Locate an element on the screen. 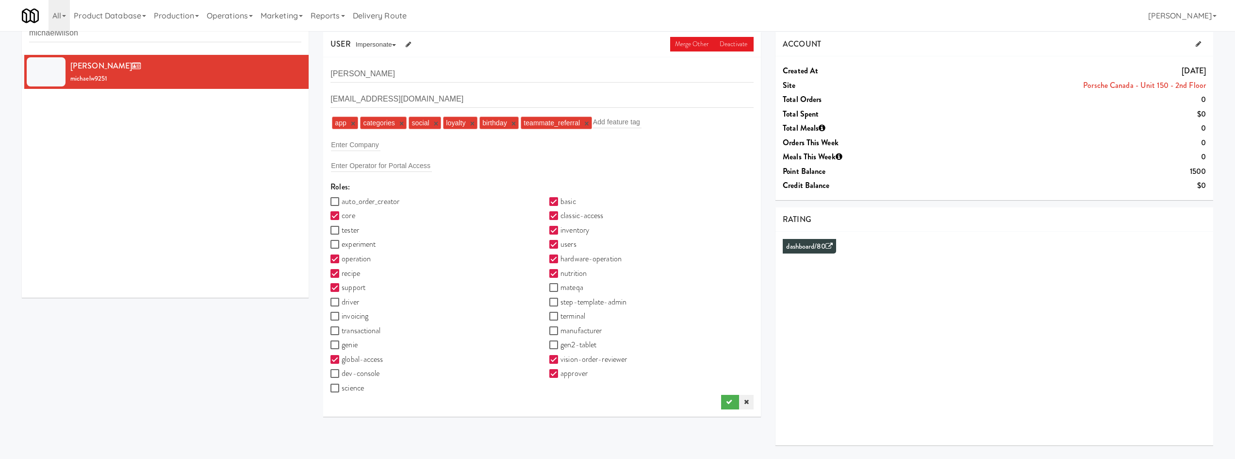  input: step-template-admin is located at coordinates (555, 302).